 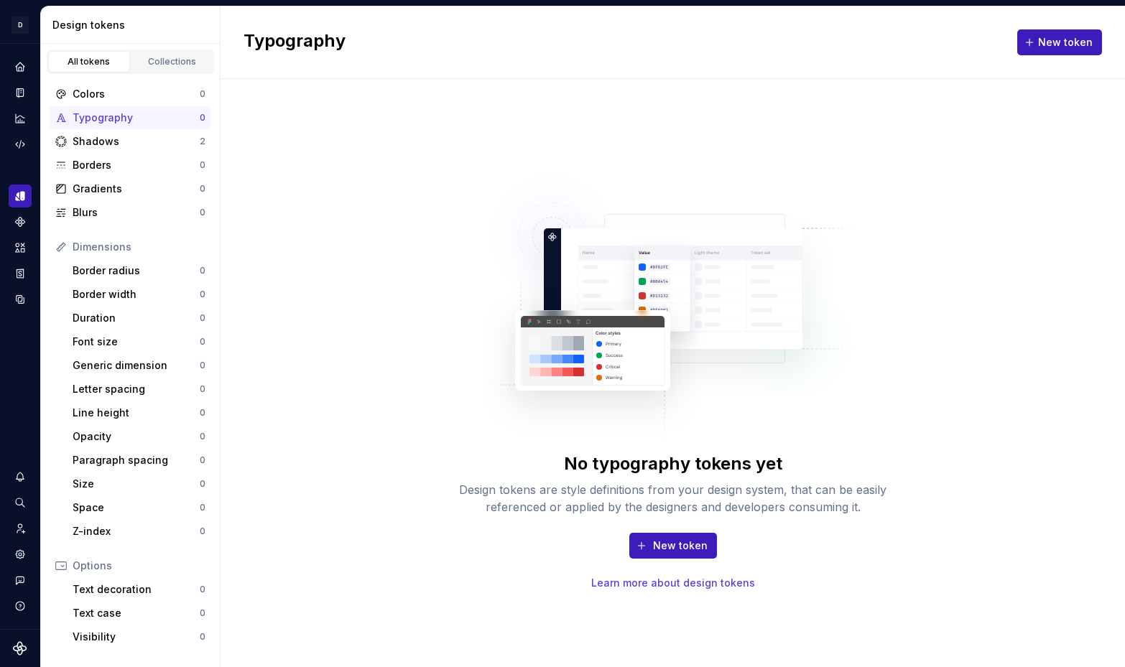 What do you see at coordinates (130, 213) in the screenshot?
I see `a: Blurs0` at bounding box center [130, 213].